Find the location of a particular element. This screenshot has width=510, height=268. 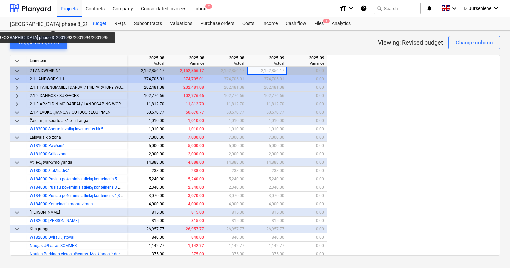

a: Income is located at coordinates (270, 24).